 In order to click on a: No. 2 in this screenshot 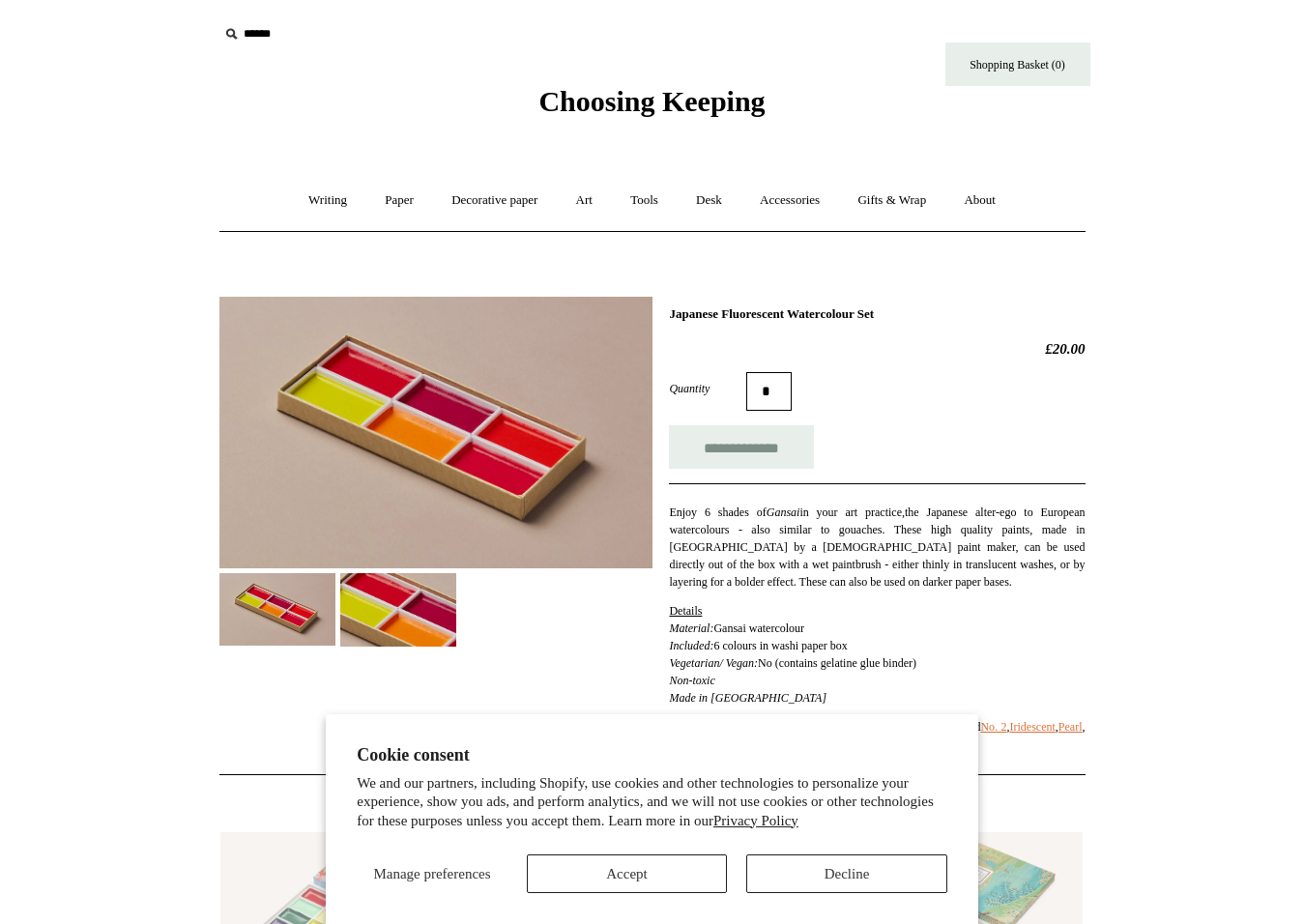, I will do `click(993, 727)`.